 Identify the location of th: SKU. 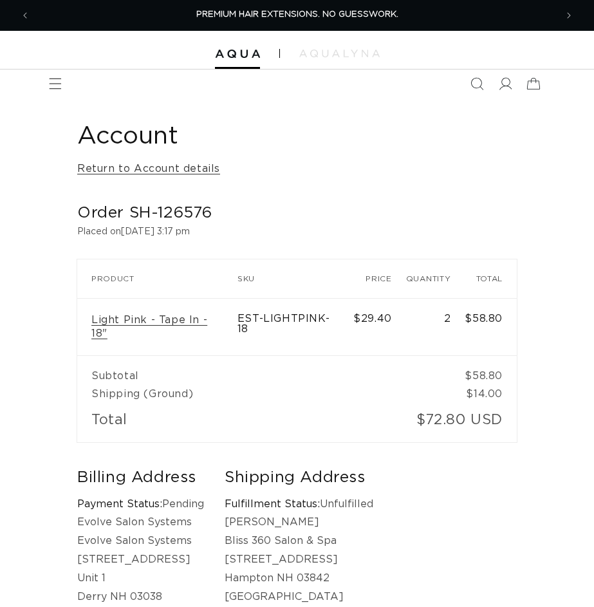
(295, 279).